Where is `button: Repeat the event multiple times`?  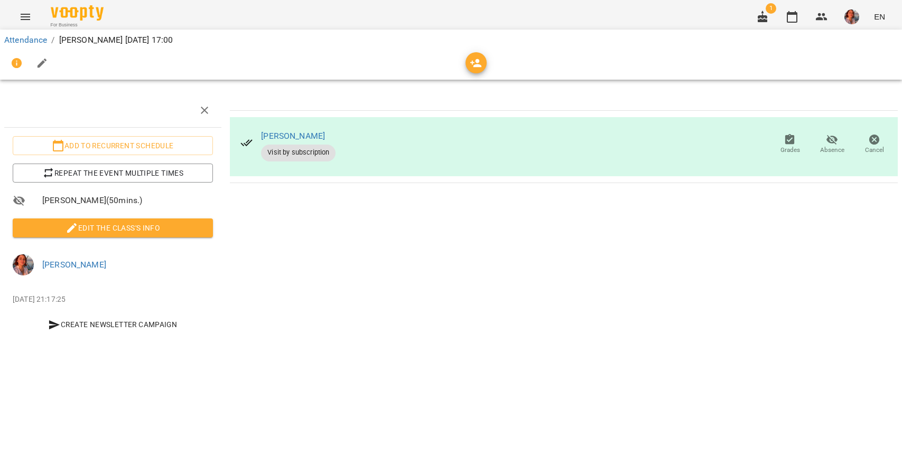
button: Repeat the event multiple times is located at coordinates (112, 173).